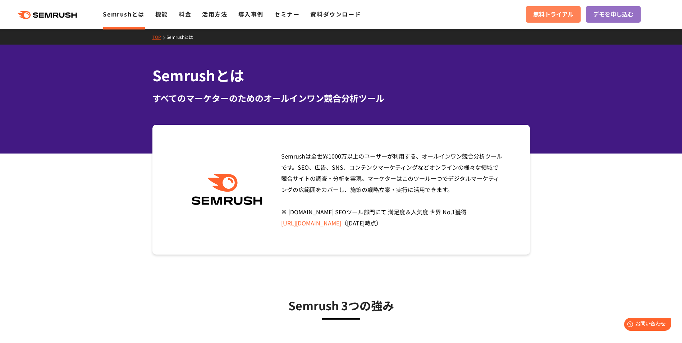 This screenshot has height=343, width=682. What do you see at coordinates (554, 14) in the screenshot?
I see `a: 無料トライアル` at bounding box center [554, 14].